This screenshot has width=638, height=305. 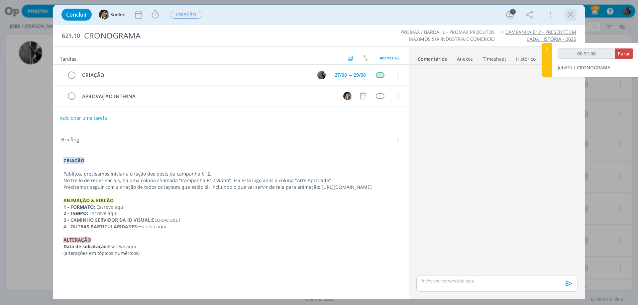 I want to click on strong: ANIMAÇÃO & EDICÃO, so click(x=88, y=200).